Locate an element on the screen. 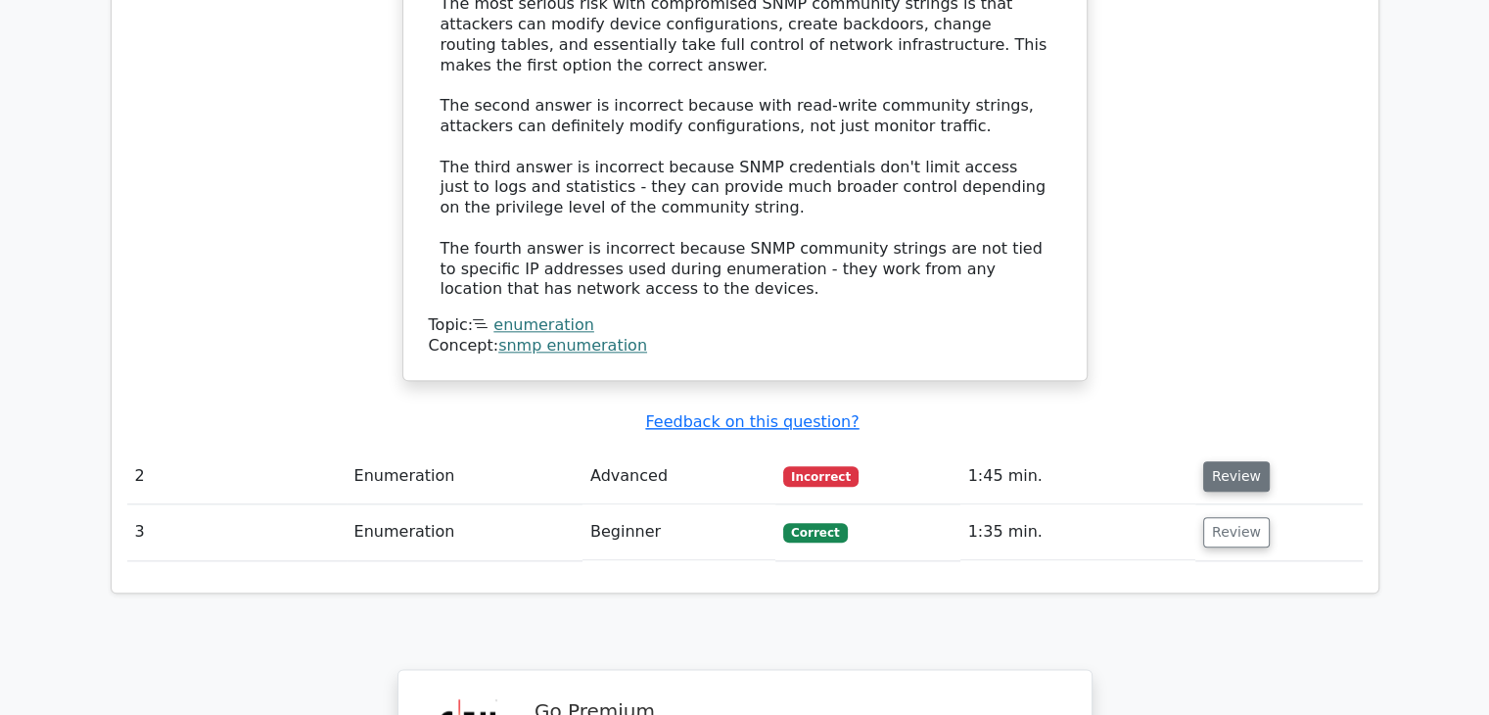  td: 1:35 min. is located at coordinates (1078, 532).